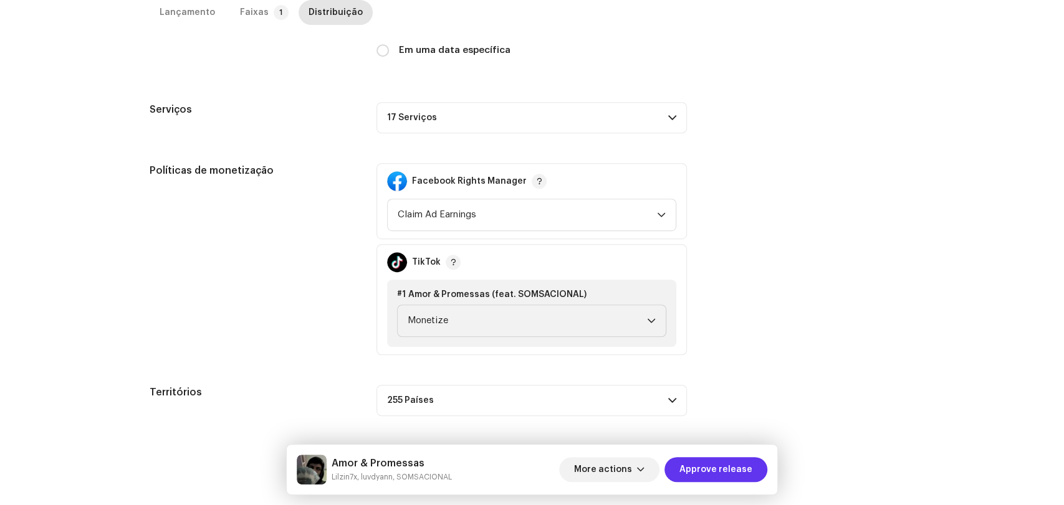 Image resolution: width=1064 pixels, height=505 pixels. I want to click on strong: Facebook Rights Manager, so click(469, 181).